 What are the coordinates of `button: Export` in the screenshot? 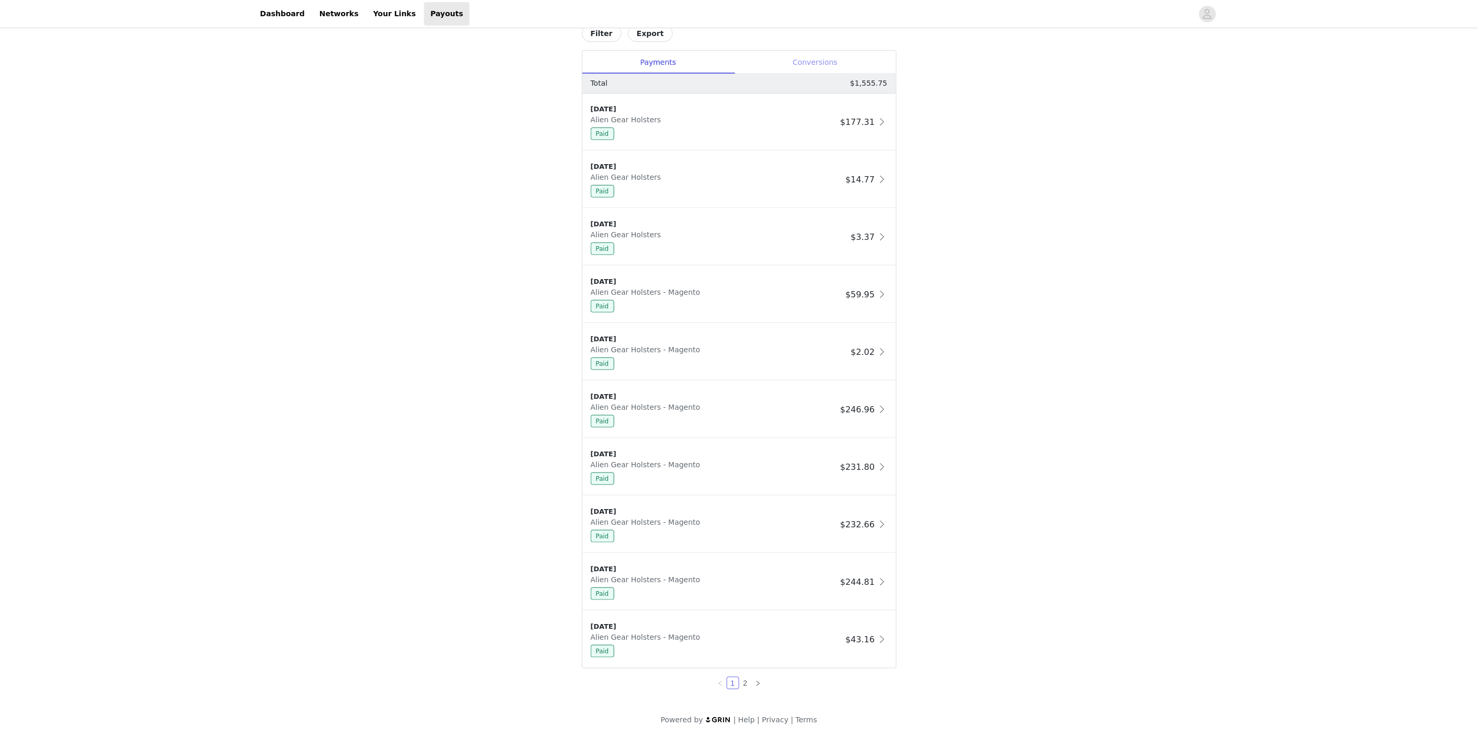 It's located at (650, 33).